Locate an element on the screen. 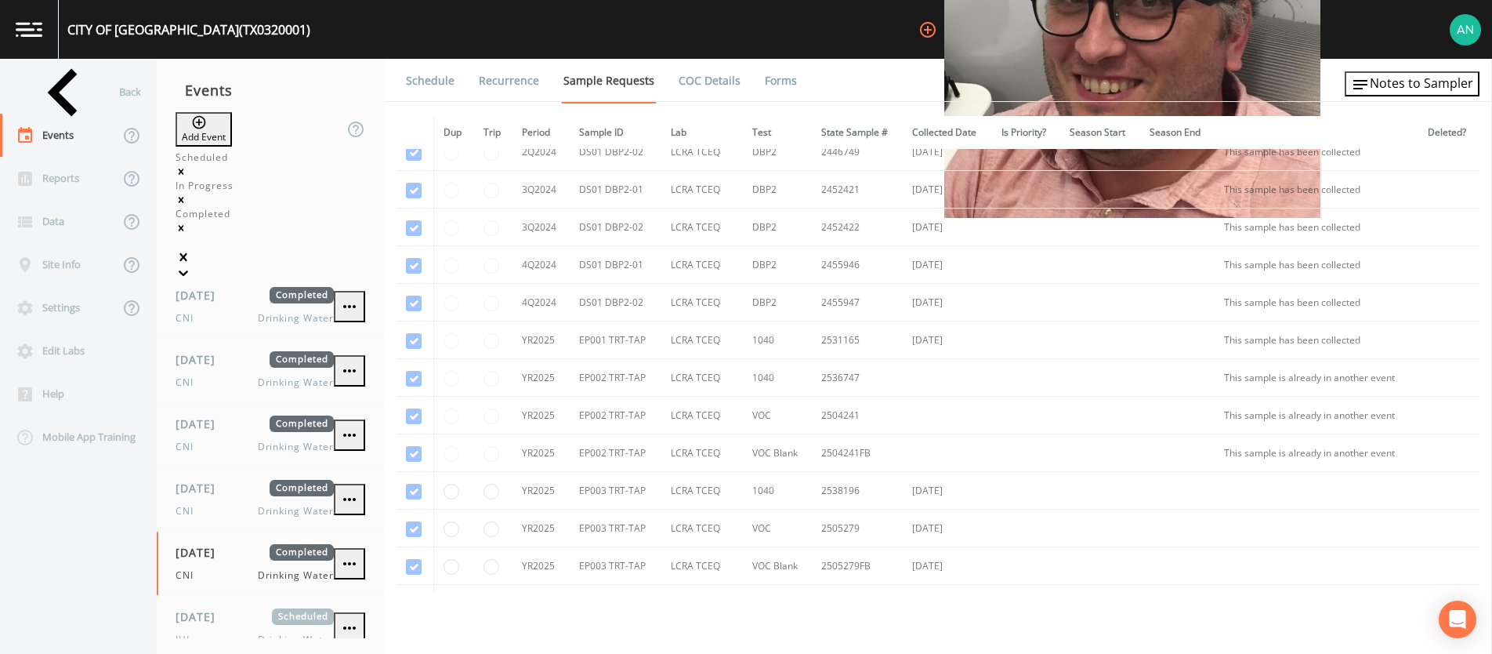 This screenshot has height=654, width=1492. th: Season Start is located at coordinates (1100, 132).